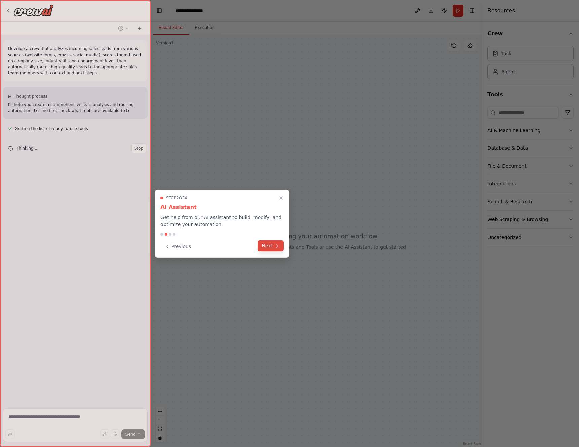 The height and width of the screenshot is (447, 579). What do you see at coordinates (222, 221) in the screenshot?
I see `p: Get help from our AI assistant to build, modify, and optimize your automation.` at bounding box center [222, 221].